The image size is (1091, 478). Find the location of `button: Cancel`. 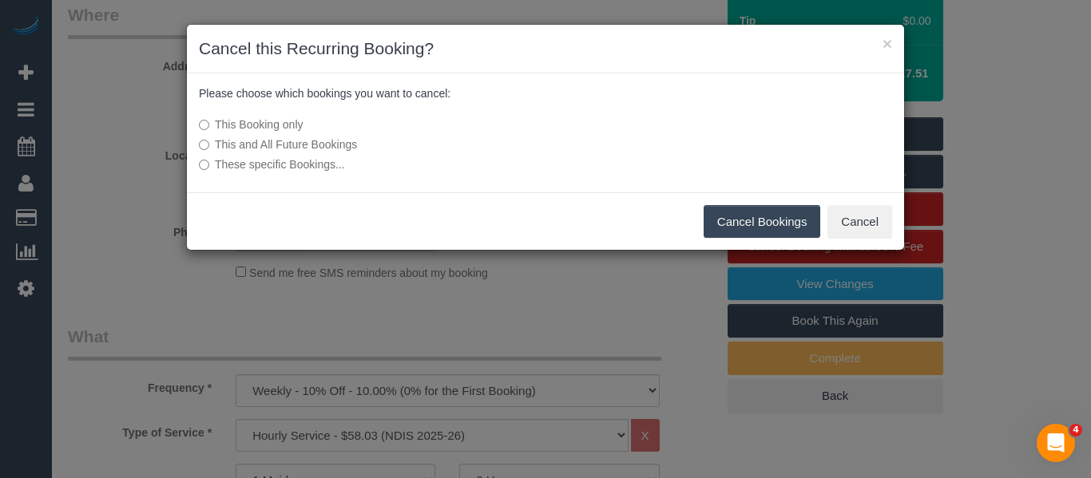

button: Cancel is located at coordinates (859, 222).